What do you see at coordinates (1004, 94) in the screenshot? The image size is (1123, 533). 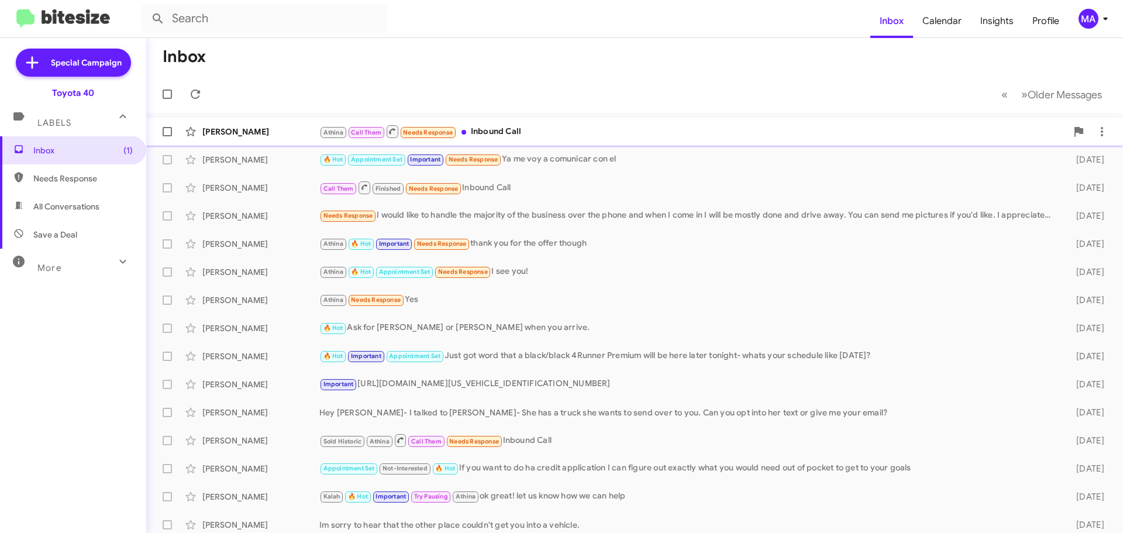 I see `button: Previous` at bounding box center [1004, 94].